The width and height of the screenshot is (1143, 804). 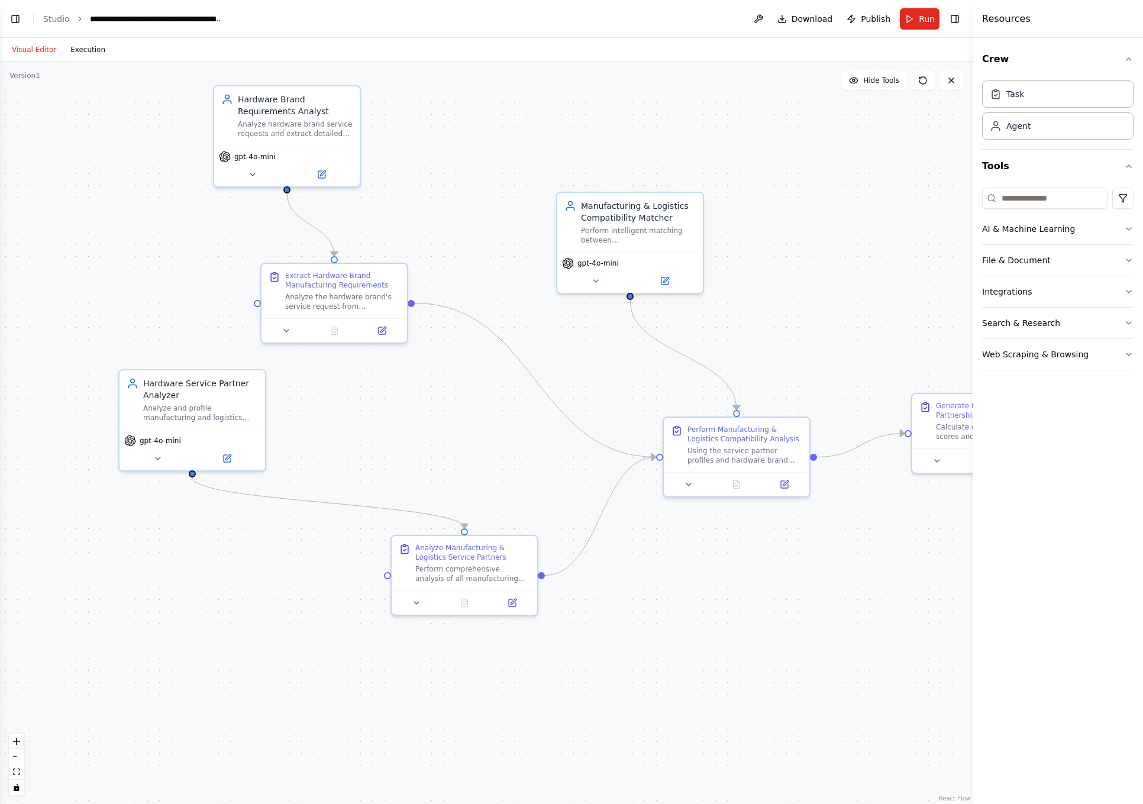 I want to click on div: Hardware Service Partner AnalyzerAnalyze and profile manufacturing and logistics service partners..., so click(x=192, y=420).